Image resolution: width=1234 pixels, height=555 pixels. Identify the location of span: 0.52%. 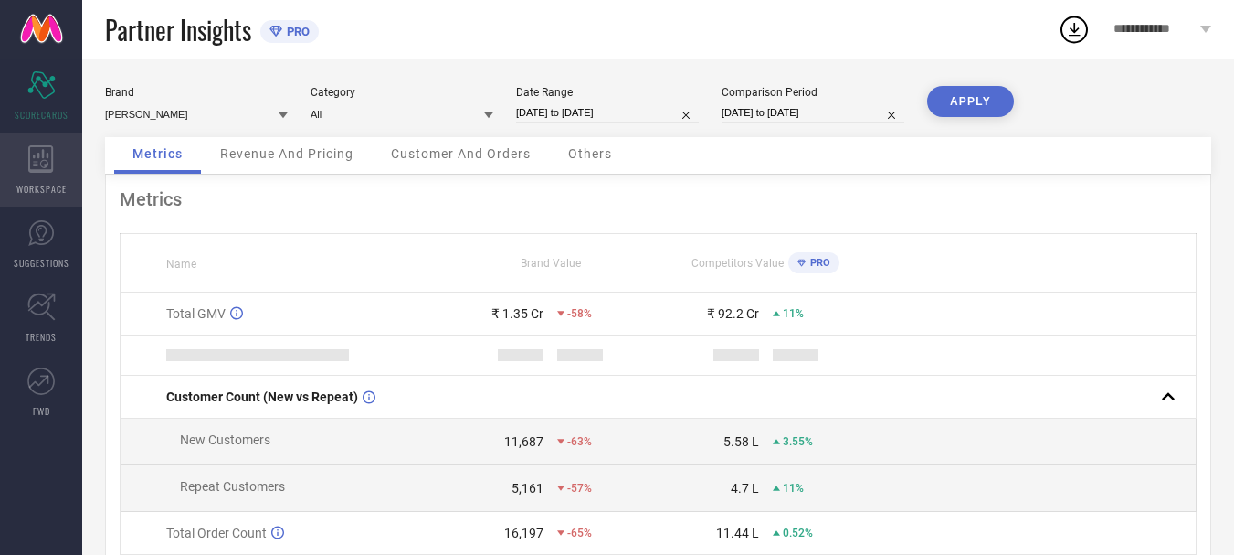
(798, 533).